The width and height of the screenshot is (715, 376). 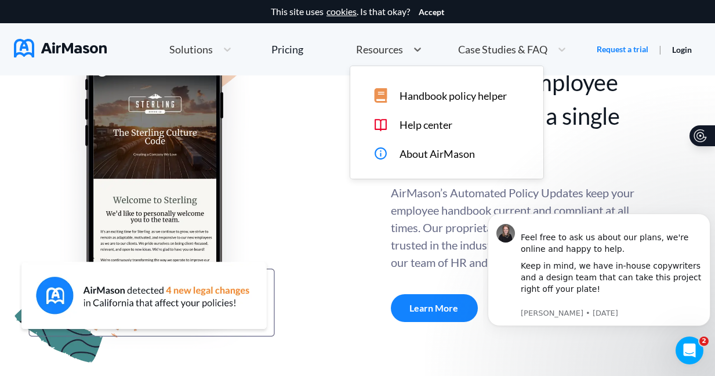 I want to click on img: handbook apu, so click(x=144, y=193).